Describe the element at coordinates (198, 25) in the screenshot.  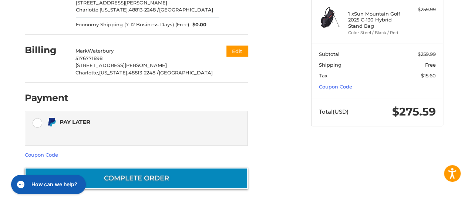
I see `span: $0.00` at that location.